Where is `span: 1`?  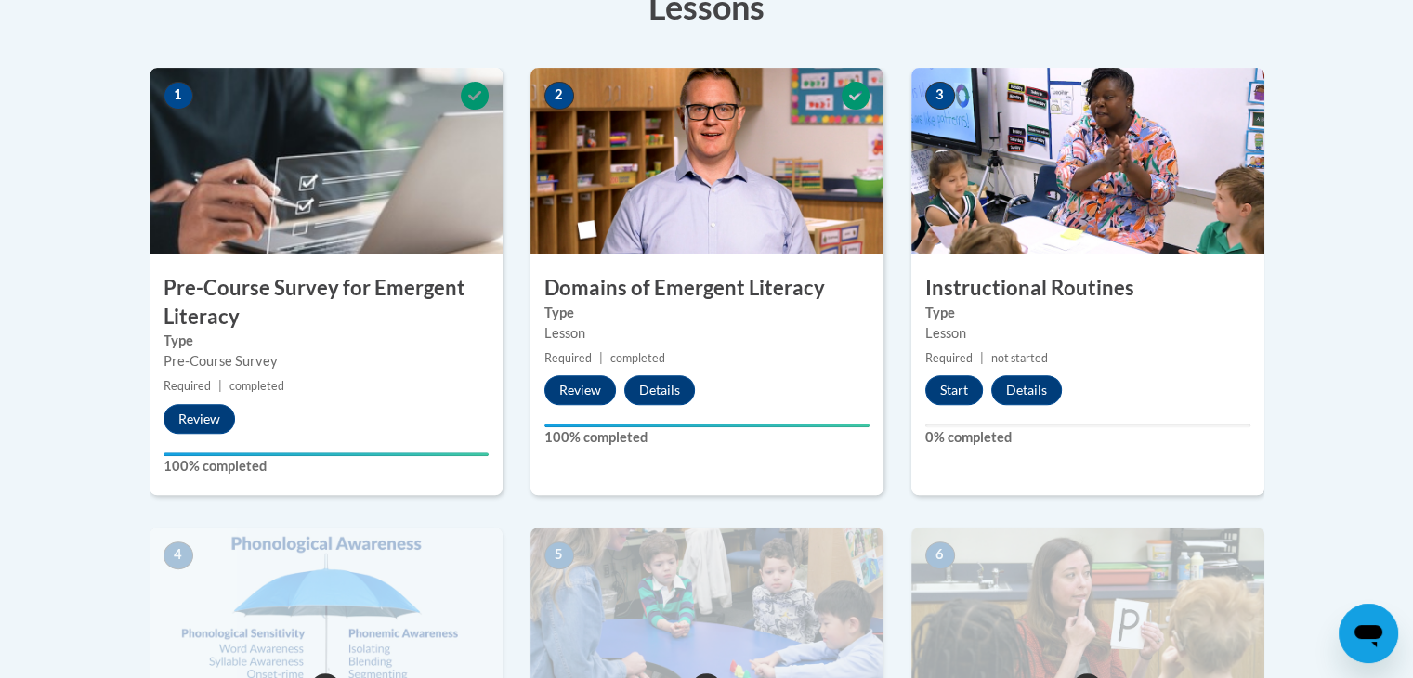 span: 1 is located at coordinates (178, 96).